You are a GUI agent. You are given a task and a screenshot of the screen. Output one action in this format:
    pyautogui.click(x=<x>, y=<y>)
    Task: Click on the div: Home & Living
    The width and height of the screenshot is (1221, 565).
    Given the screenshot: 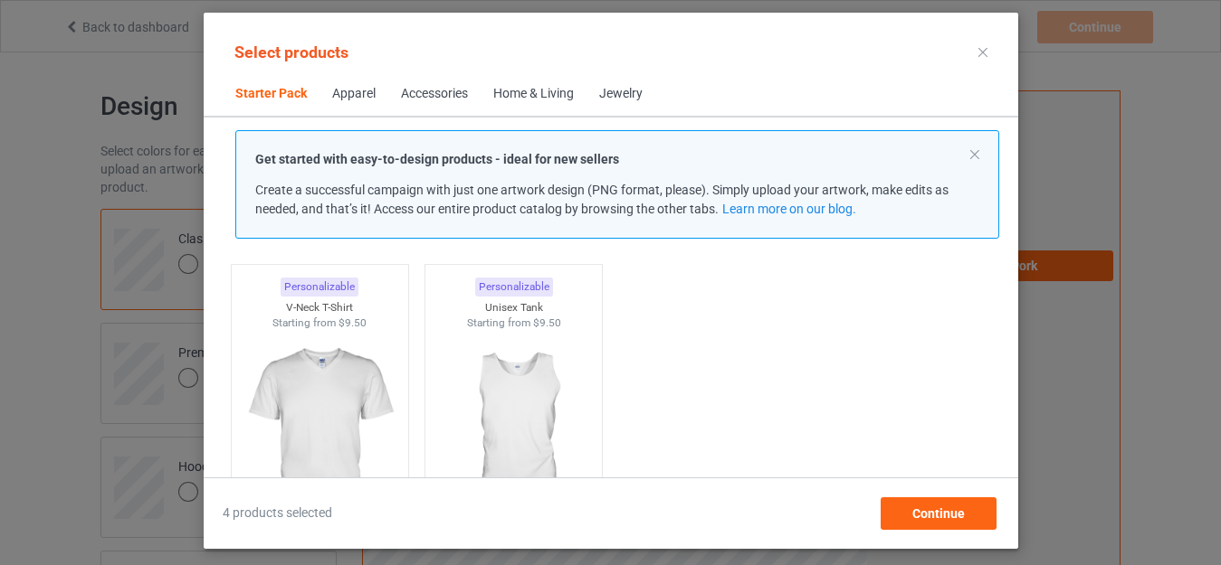 What is the action you would take?
    pyautogui.click(x=533, y=94)
    